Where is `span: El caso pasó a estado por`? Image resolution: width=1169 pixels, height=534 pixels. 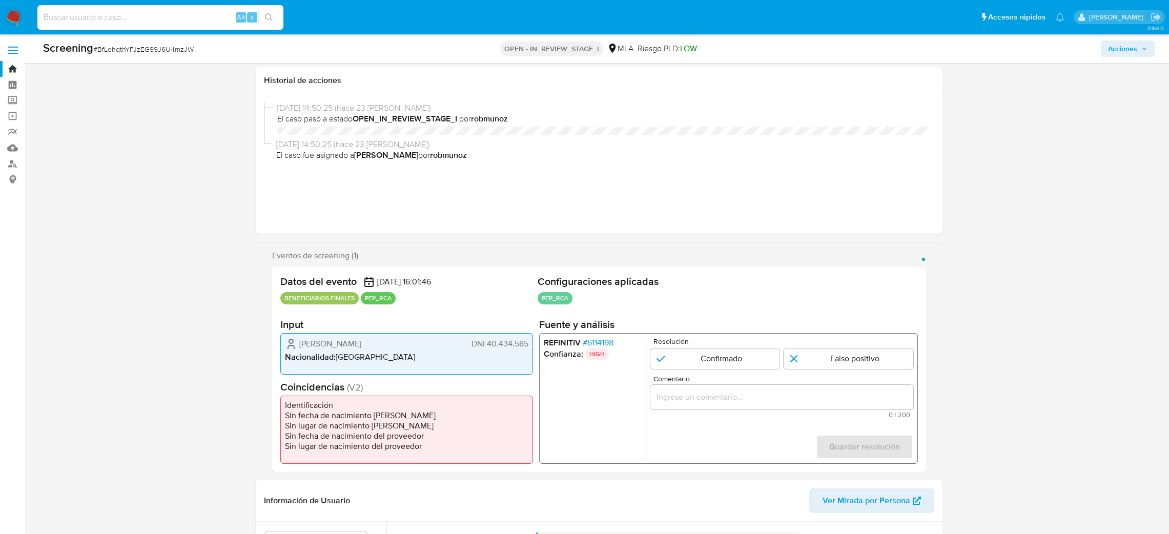 span: El caso pasó a estado por is located at coordinates (603, 119).